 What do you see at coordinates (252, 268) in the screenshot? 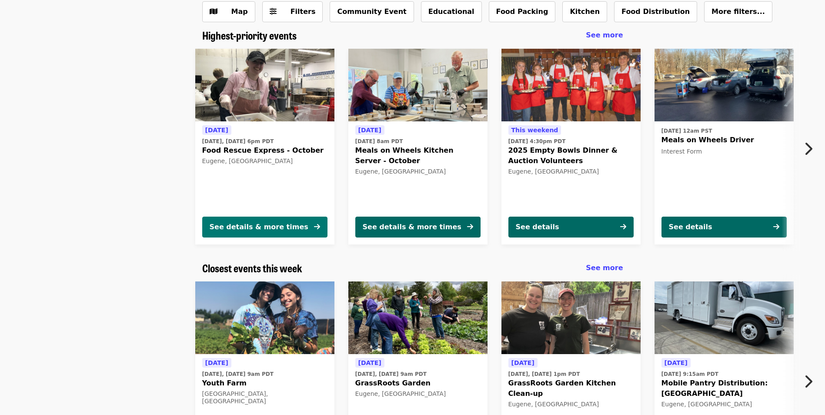
I see `a: Closest events this week` at bounding box center [252, 268].